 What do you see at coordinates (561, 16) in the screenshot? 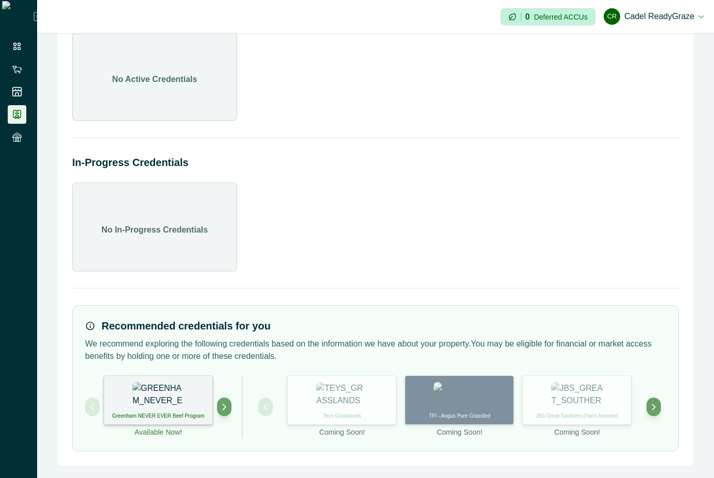
I see `p: Deferred ACCUs` at bounding box center [561, 16].